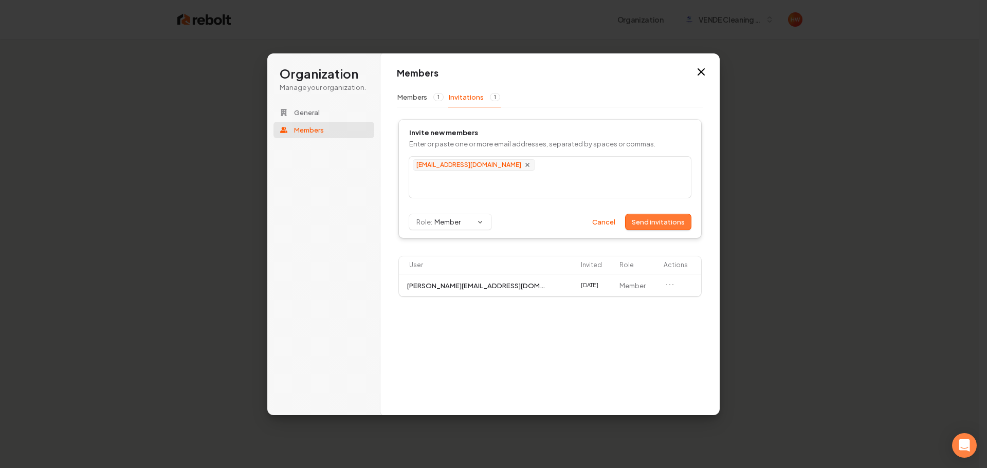  Describe the element at coordinates (324, 113) in the screenshot. I see `button: General` at that location.